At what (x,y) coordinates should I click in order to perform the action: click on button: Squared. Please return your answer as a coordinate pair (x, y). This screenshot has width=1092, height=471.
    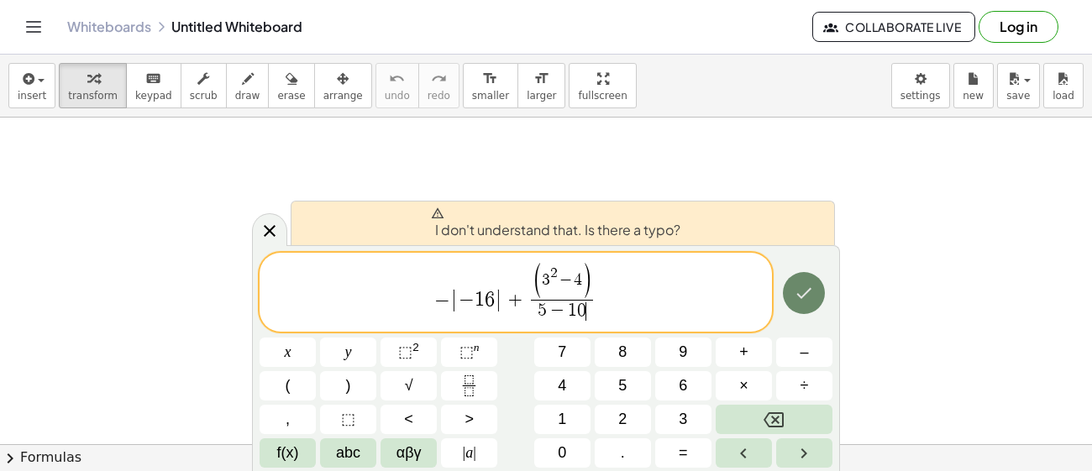
    Looking at the image, I should click on (408, 352).